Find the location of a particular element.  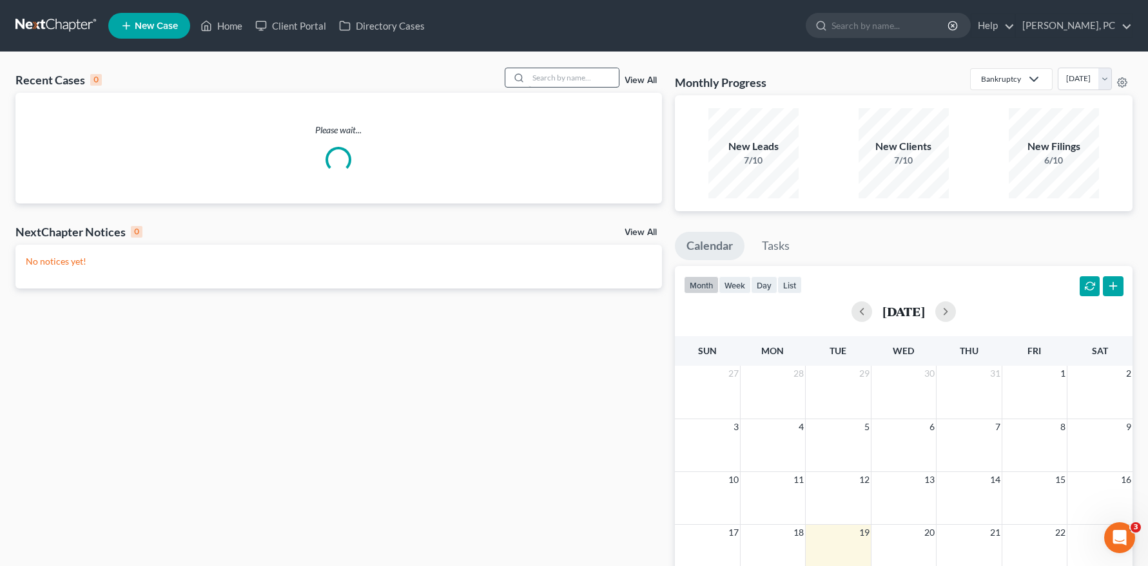

span: 27 is located at coordinates (733, 374).